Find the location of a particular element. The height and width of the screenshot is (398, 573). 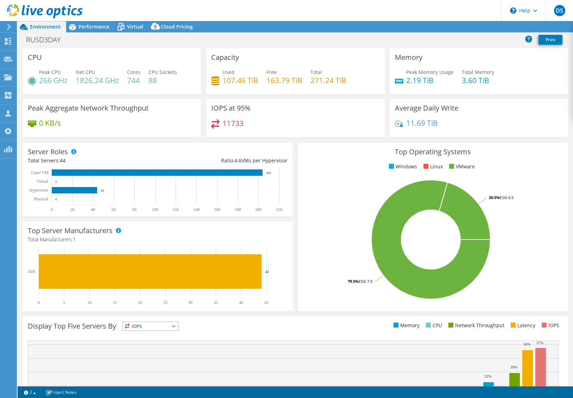

a: 2 is located at coordinates (30, 392).